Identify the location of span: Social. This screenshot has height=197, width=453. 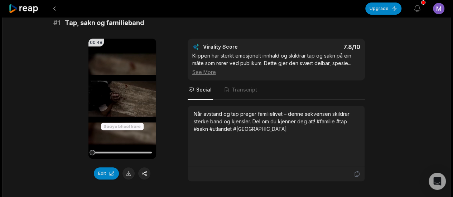
(204, 90).